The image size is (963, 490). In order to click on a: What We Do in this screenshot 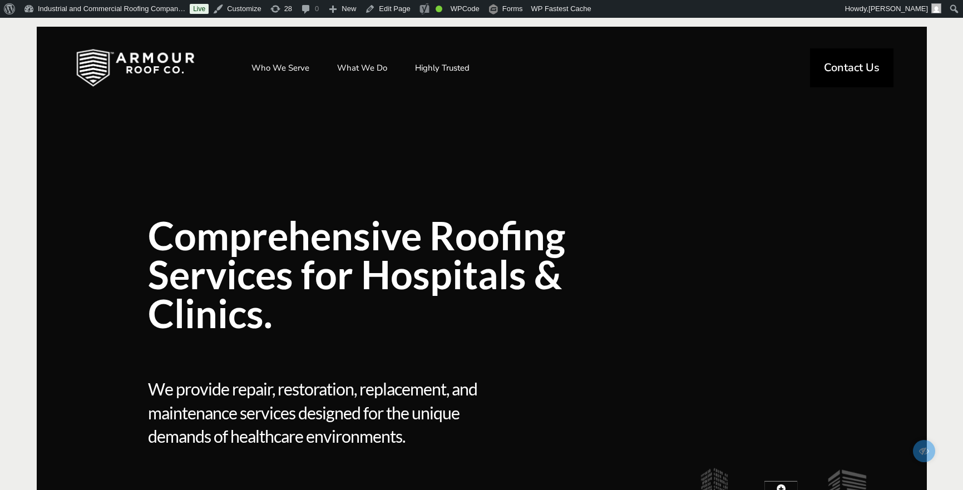, I will do `click(362, 68)`.